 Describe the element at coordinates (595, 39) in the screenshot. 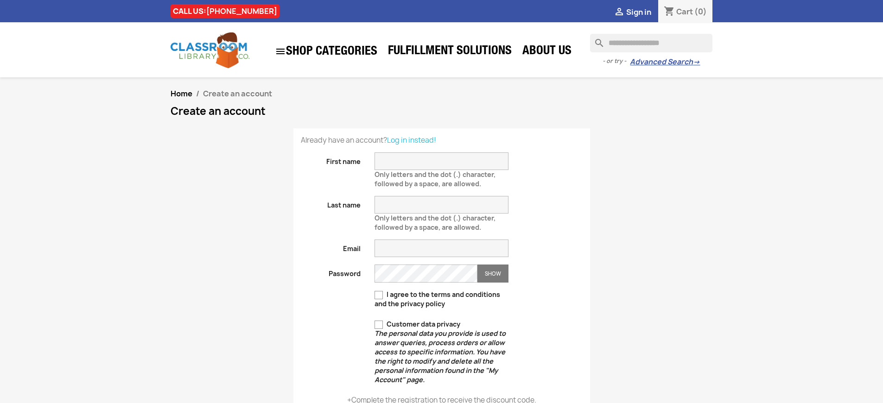

I see `i: search` at that location.